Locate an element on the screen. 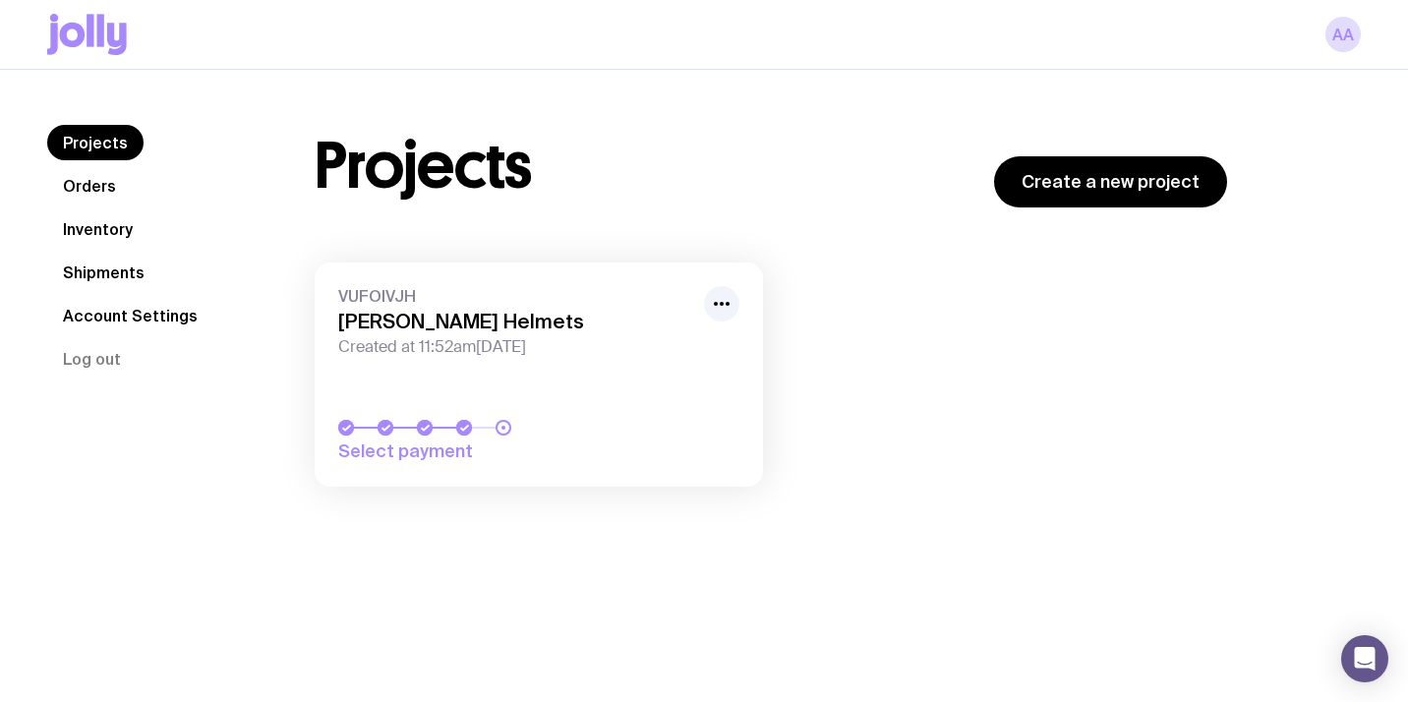 Image resolution: width=1408 pixels, height=702 pixels. a: Account Settings is located at coordinates (130, 316).